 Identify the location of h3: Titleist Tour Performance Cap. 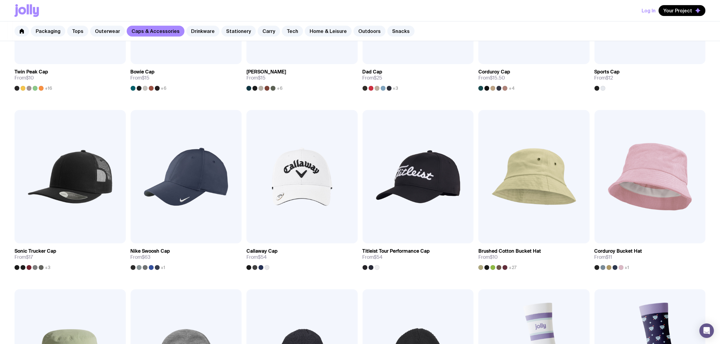
(396, 251).